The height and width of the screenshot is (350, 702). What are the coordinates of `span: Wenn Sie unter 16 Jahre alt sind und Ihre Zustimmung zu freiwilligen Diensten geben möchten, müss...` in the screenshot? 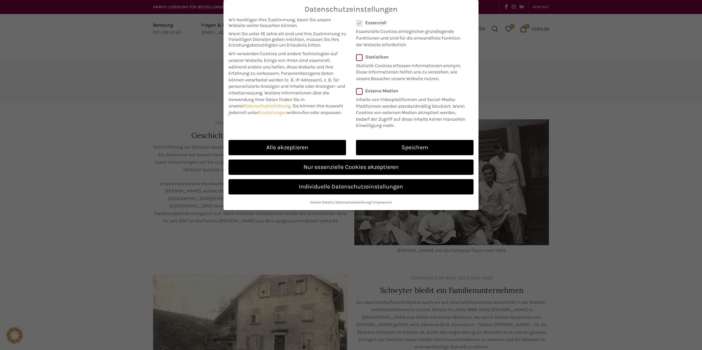 It's located at (287, 39).